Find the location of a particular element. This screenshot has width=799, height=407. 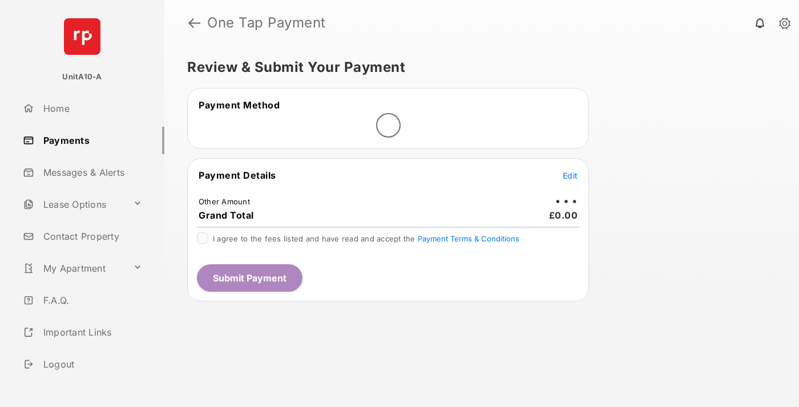

button: Submit Payment is located at coordinates (249, 278).